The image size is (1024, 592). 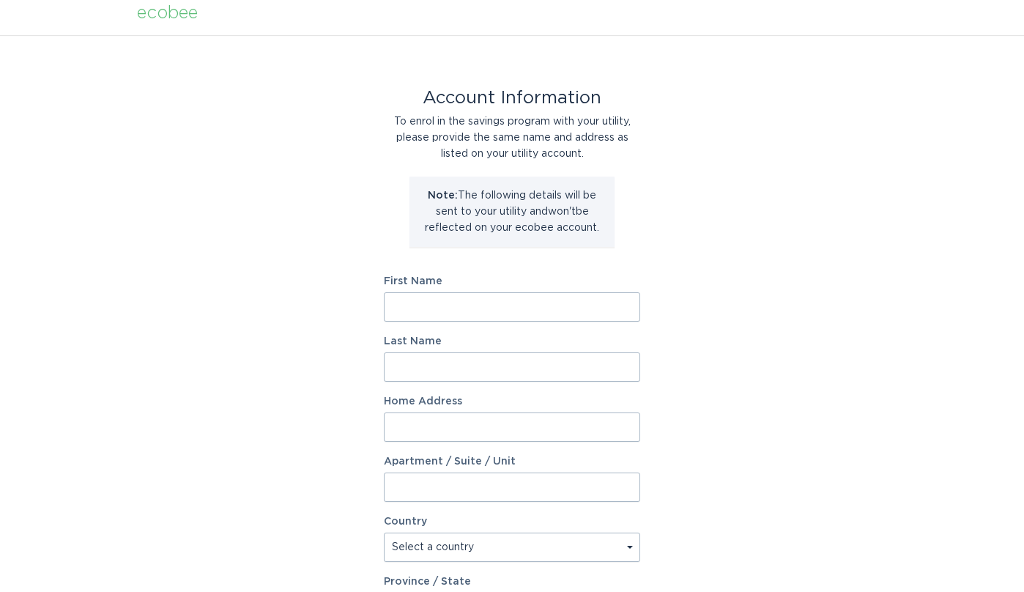 I want to click on strong: Note:, so click(x=442, y=196).